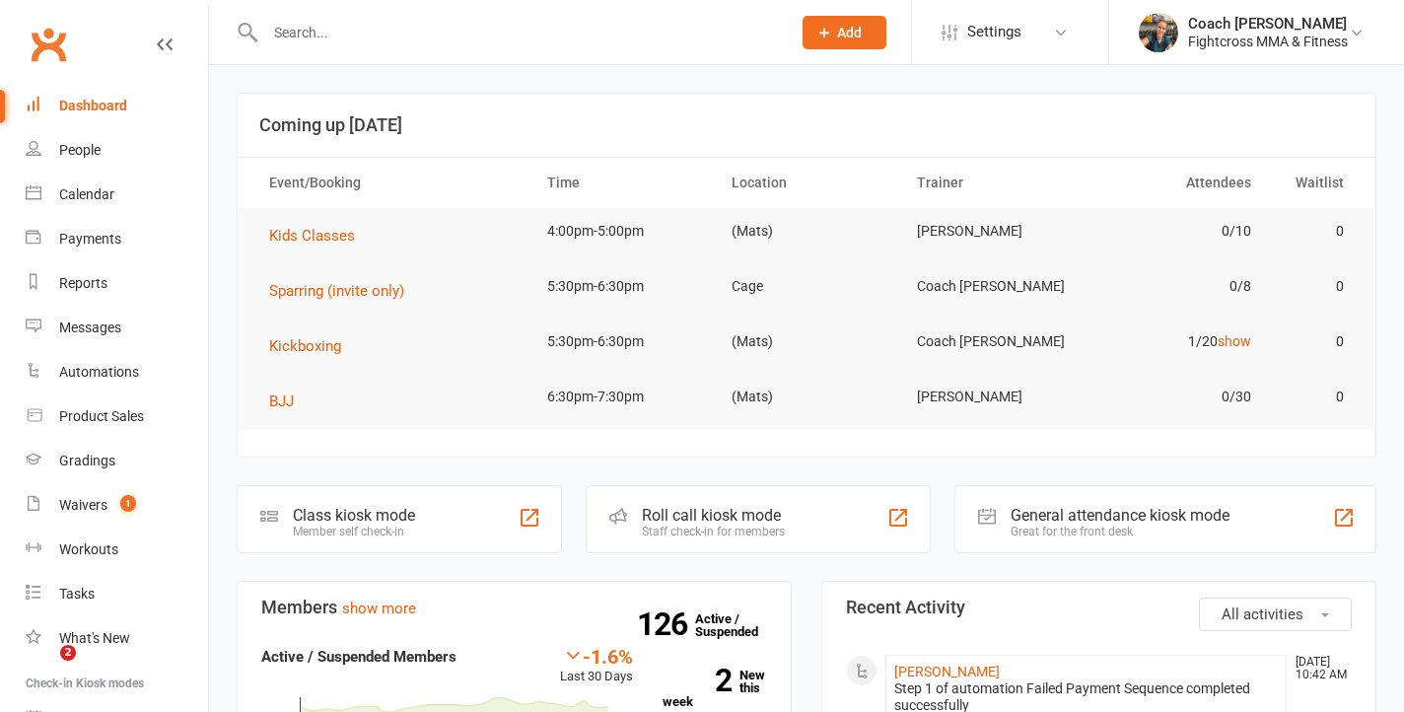 Image resolution: width=1404 pixels, height=712 pixels. Describe the element at coordinates (89, 549) in the screenshot. I see `div: Workouts` at that location.